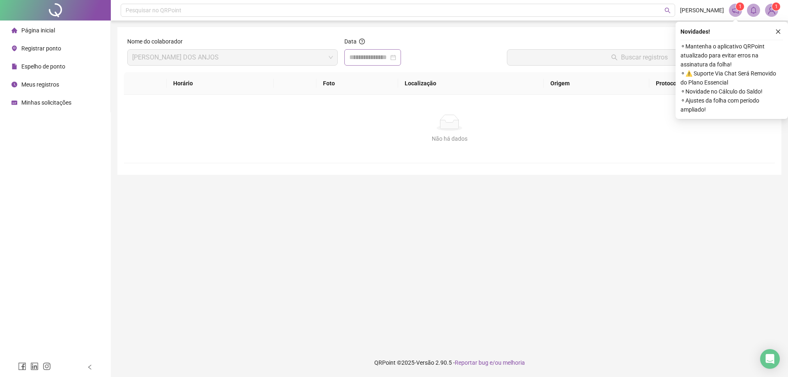  I want to click on span: Meus registros, so click(40, 85).